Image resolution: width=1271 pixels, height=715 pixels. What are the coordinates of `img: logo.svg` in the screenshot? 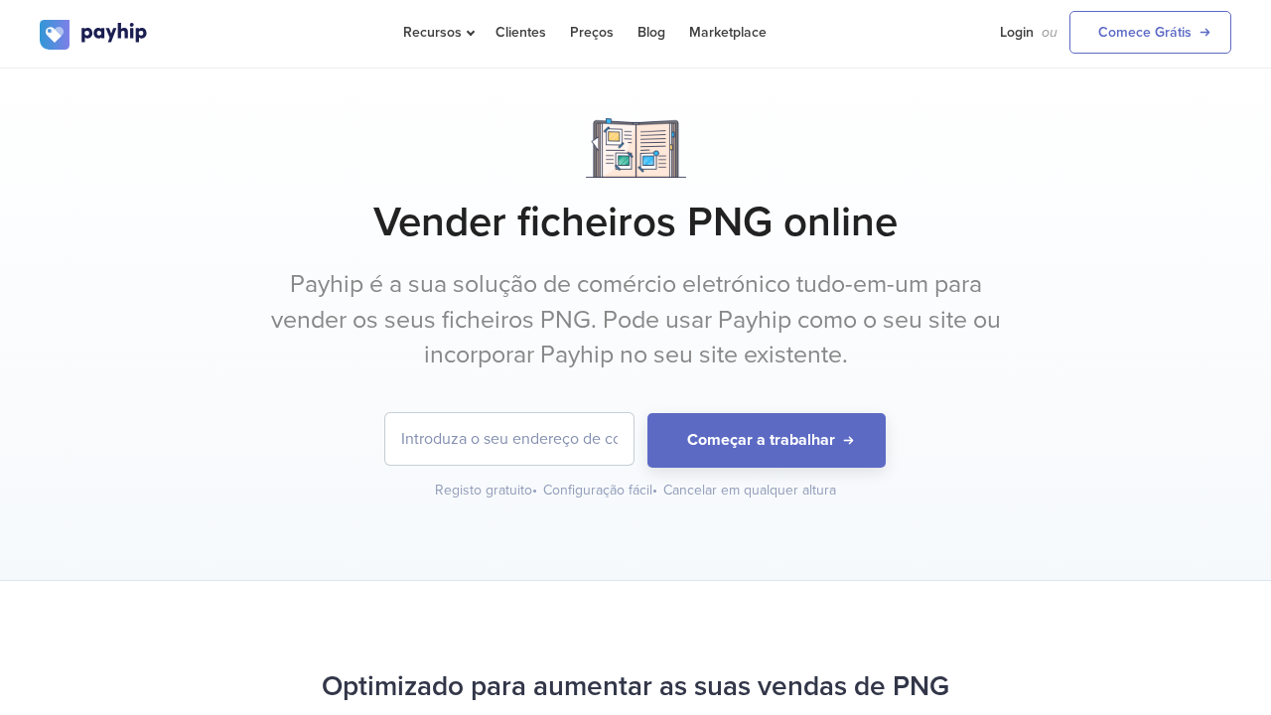 It's located at (94, 35).